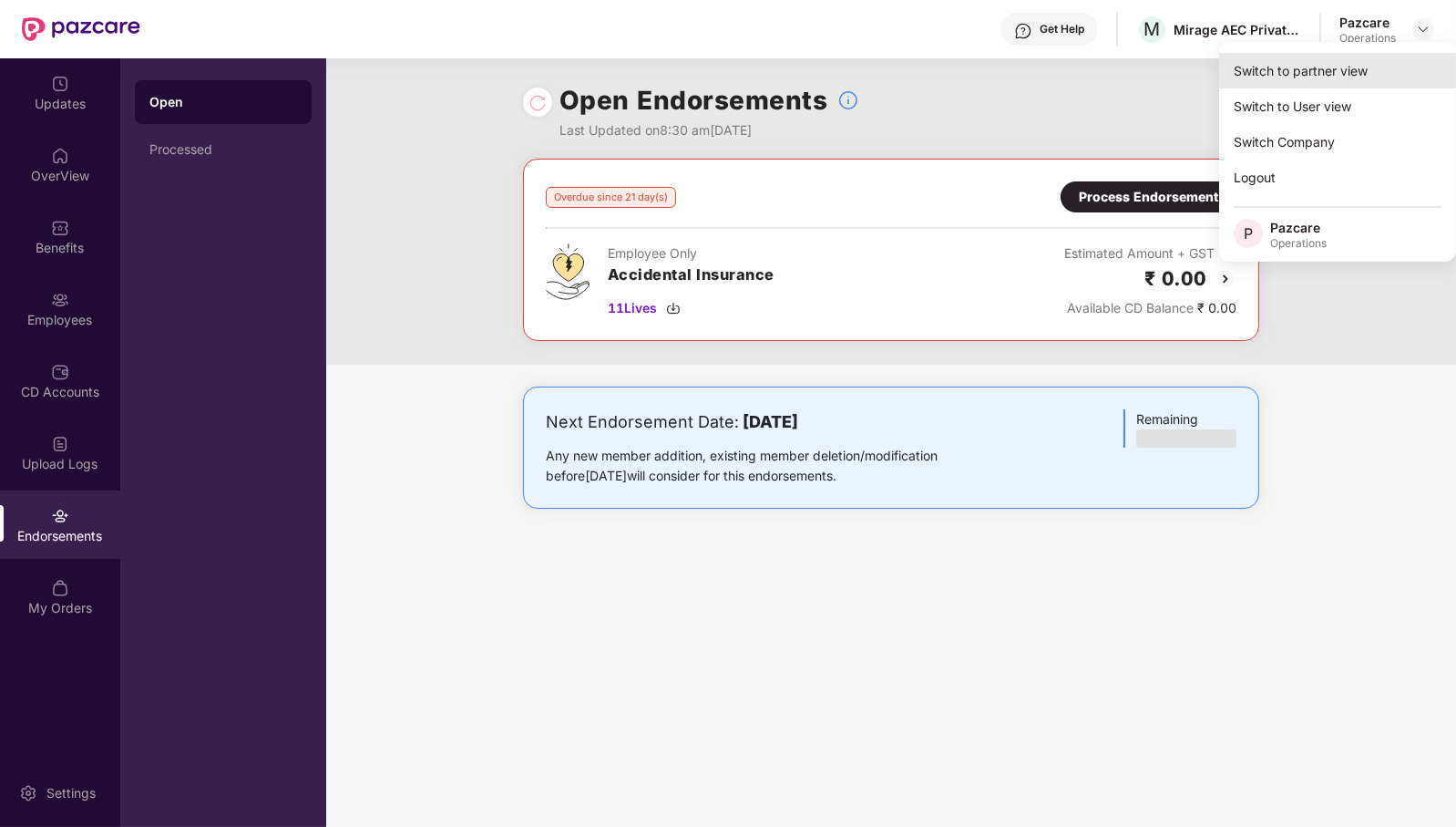  Describe the element at coordinates (1130, 307) in the screenshot. I see `span: Available CD Balance` at that location.